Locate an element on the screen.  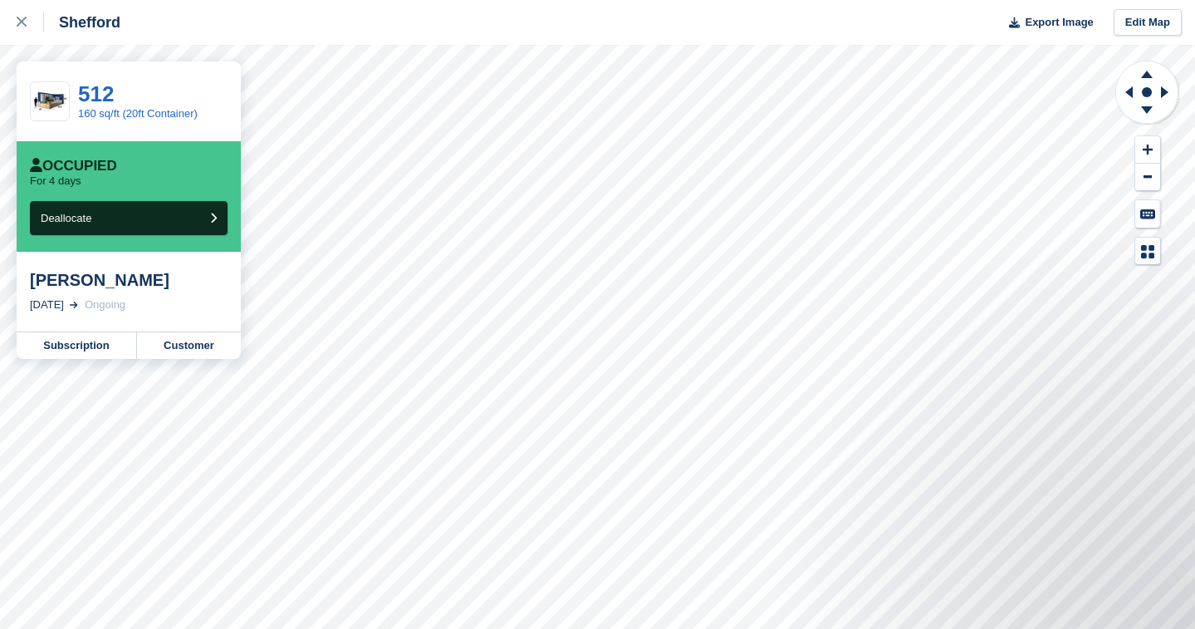
span: Deallocate is located at coordinates (66, 218).